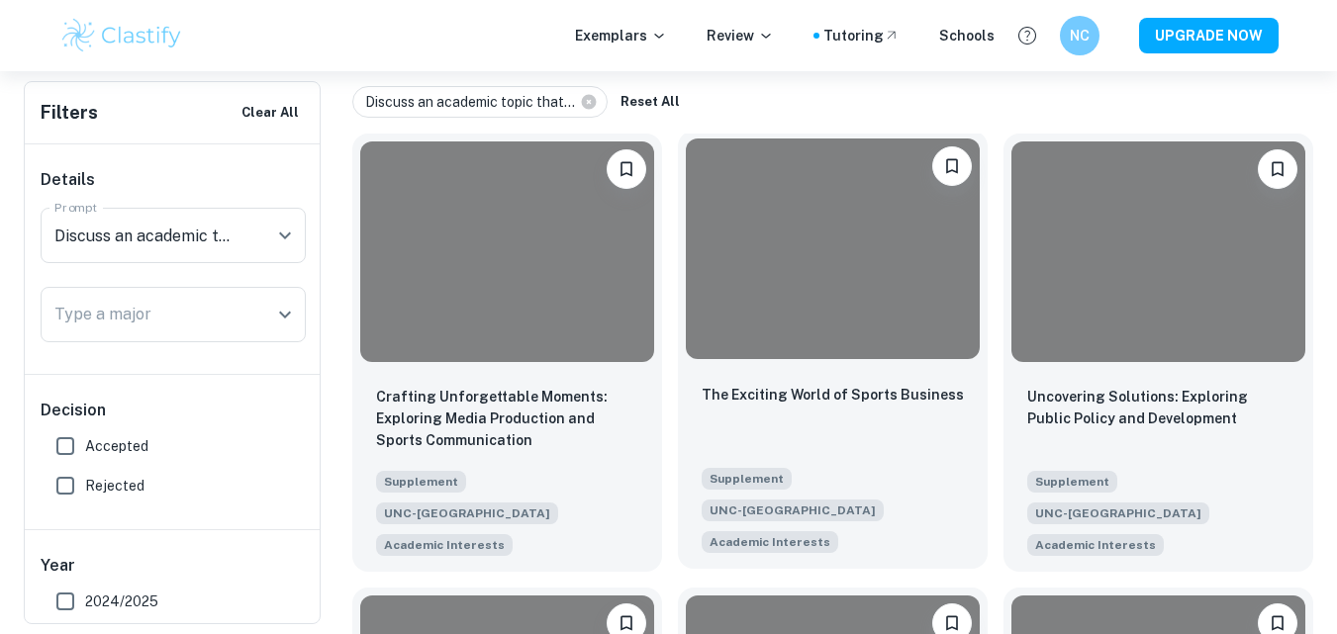  Describe the element at coordinates (122, 36) in the screenshot. I see `img: Clastify logo` at that location.